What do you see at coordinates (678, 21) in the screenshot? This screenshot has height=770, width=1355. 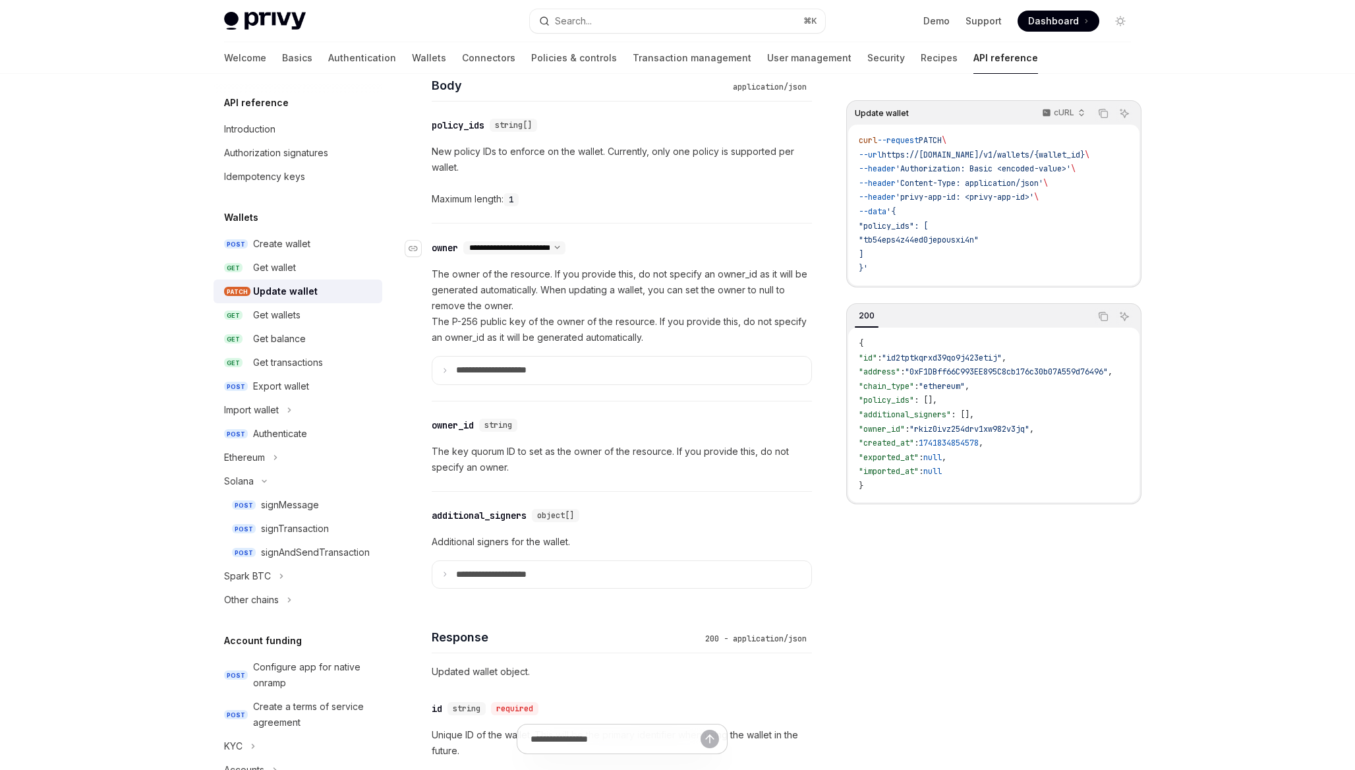 I see `button: Open search` at bounding box center [678, 21].